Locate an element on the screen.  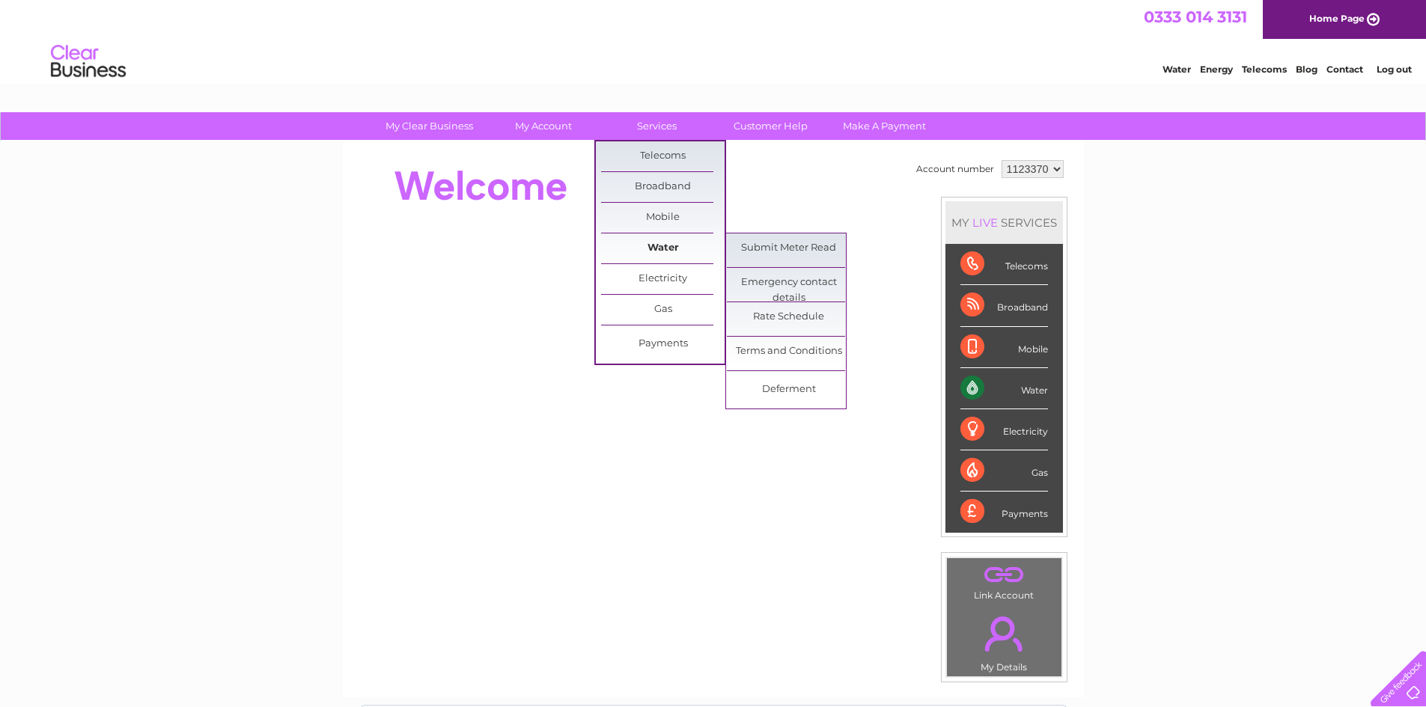
a: Make A Payment is located at coordinates (884, 126).